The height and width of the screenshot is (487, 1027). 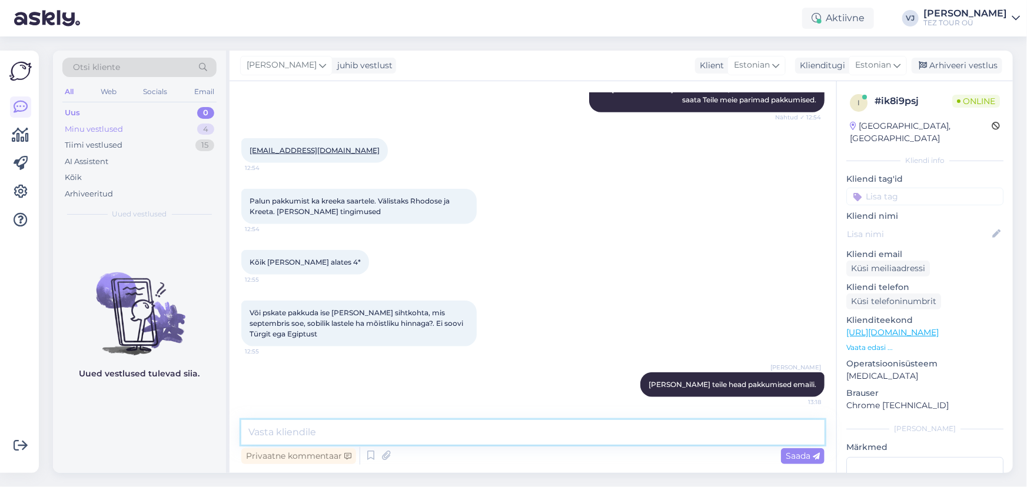 What do you see at coordinates (89, 194) in the screenshot?
I see `div: Arhiveeritud` at bounding box center [89, 194].